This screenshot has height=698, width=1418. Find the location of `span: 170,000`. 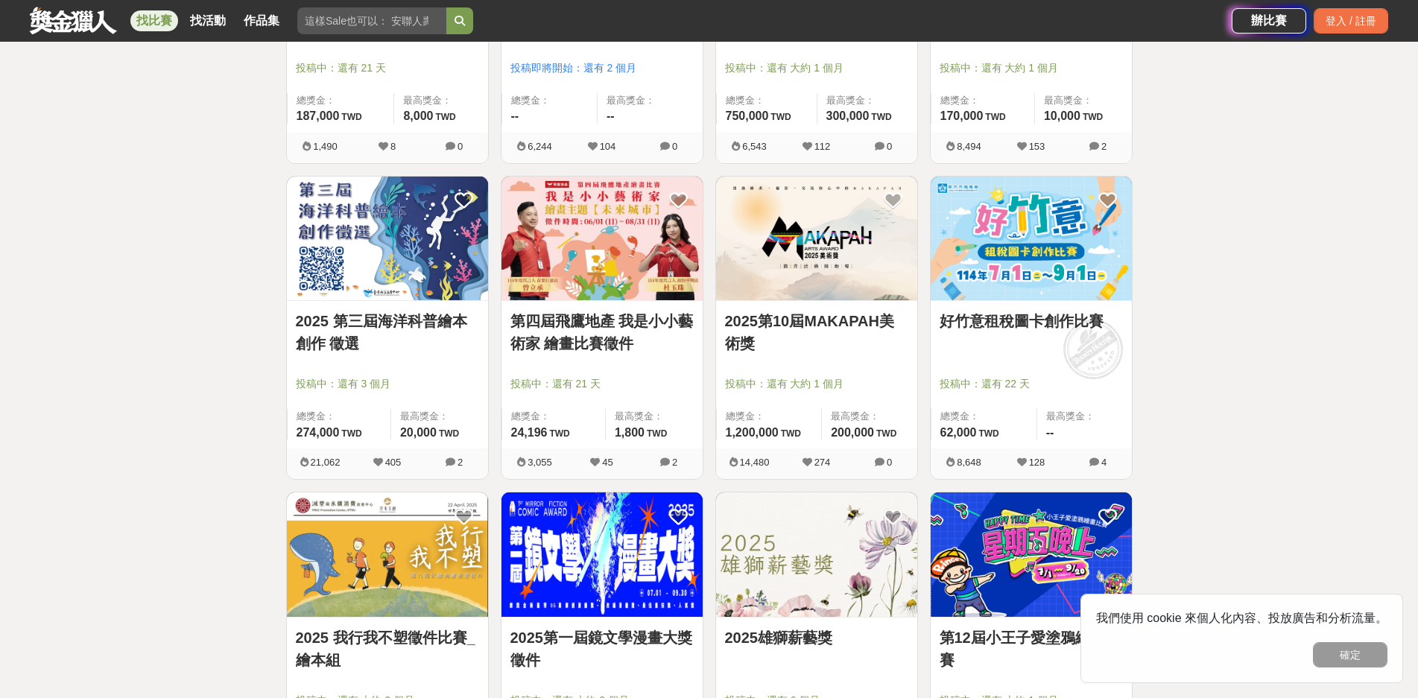

span: 170,000 is located at coordinates (962, 116).